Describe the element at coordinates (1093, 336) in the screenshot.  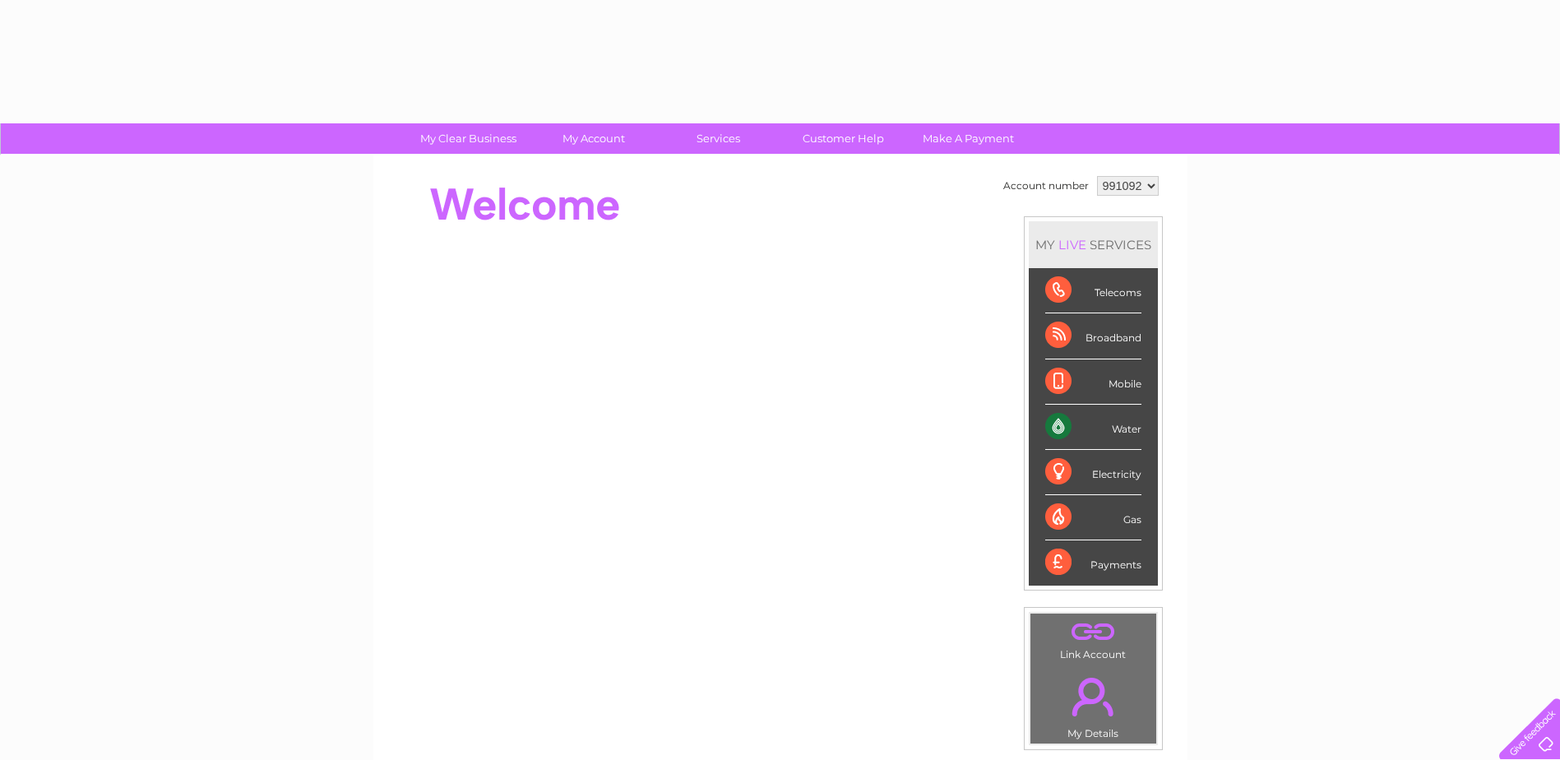
I see `div: Broadband` at that location.